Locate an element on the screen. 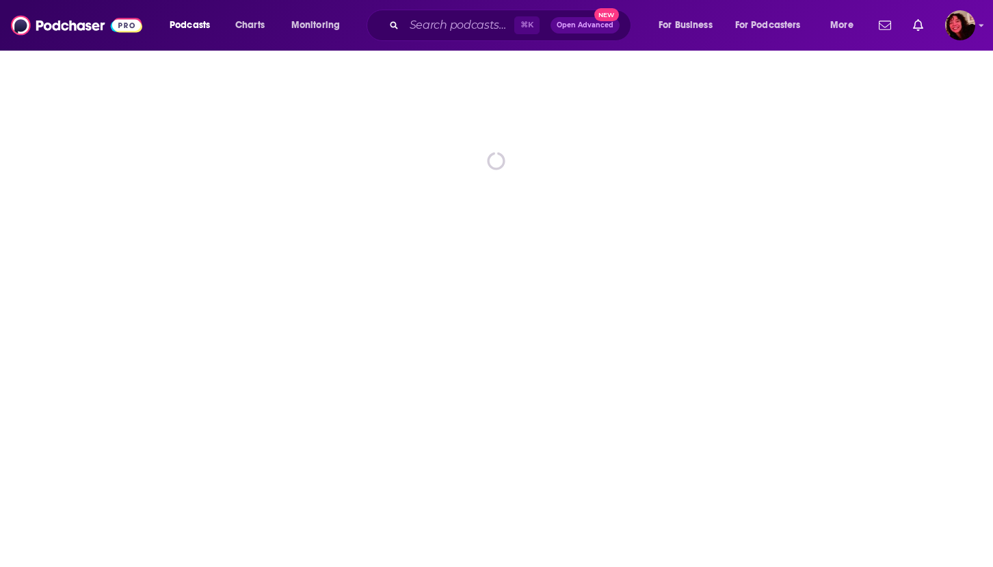 The image size is (993, 567). span: Logged in as Kathryn-Musilek is located at coordinates (960, 25).